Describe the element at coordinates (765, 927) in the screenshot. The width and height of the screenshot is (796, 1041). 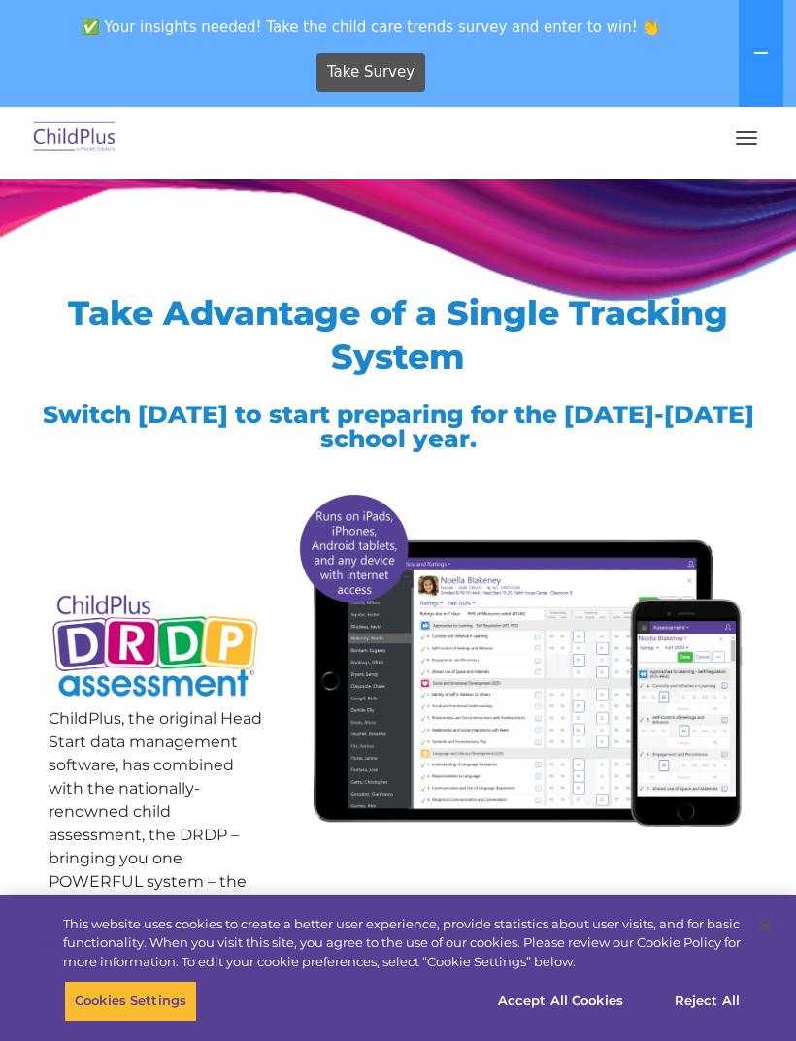
I see `button: Close` at that location.